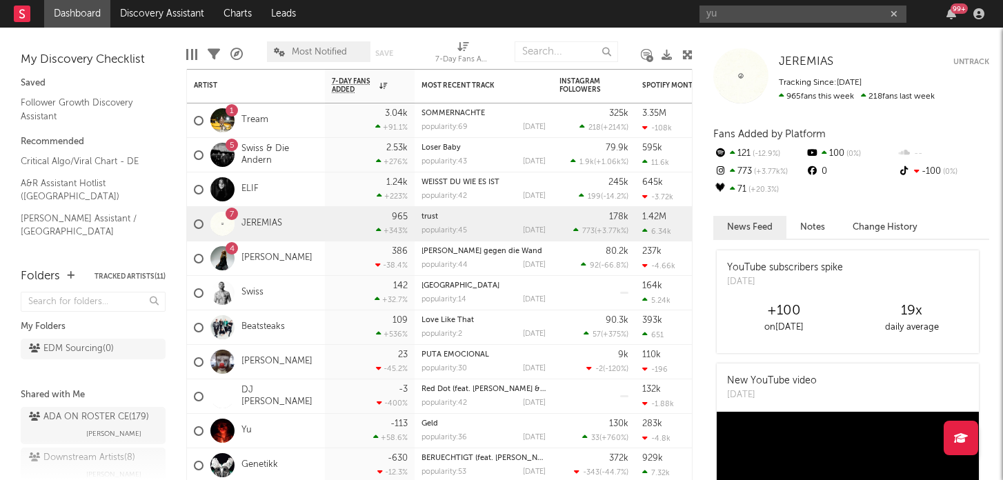  Describe the element at coordinates (86, 109) in the screenshot. I see `a: Follower Growth Discovery Assistant` at that location.